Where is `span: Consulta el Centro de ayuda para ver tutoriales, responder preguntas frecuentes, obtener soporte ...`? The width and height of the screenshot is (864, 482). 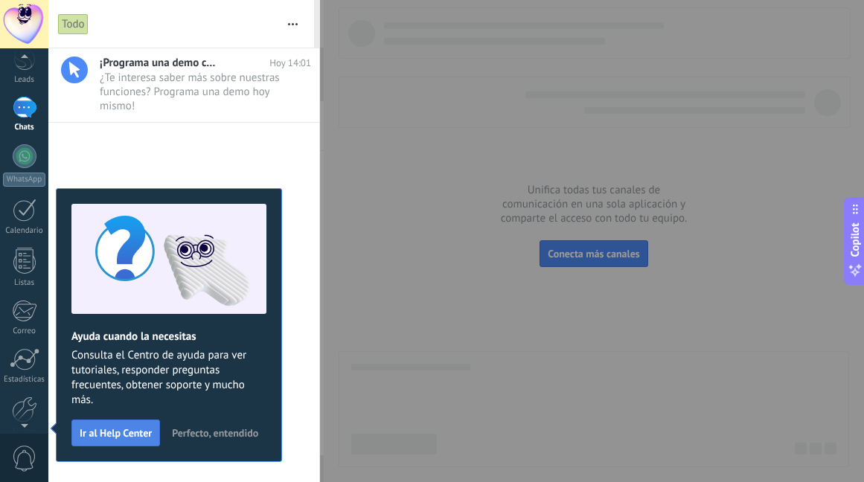
span: Consulta el Centro de ayuda para ver tutoriales, responder preguntas frecuentes, obtener soporte ... is located at coordinates (169, 378).